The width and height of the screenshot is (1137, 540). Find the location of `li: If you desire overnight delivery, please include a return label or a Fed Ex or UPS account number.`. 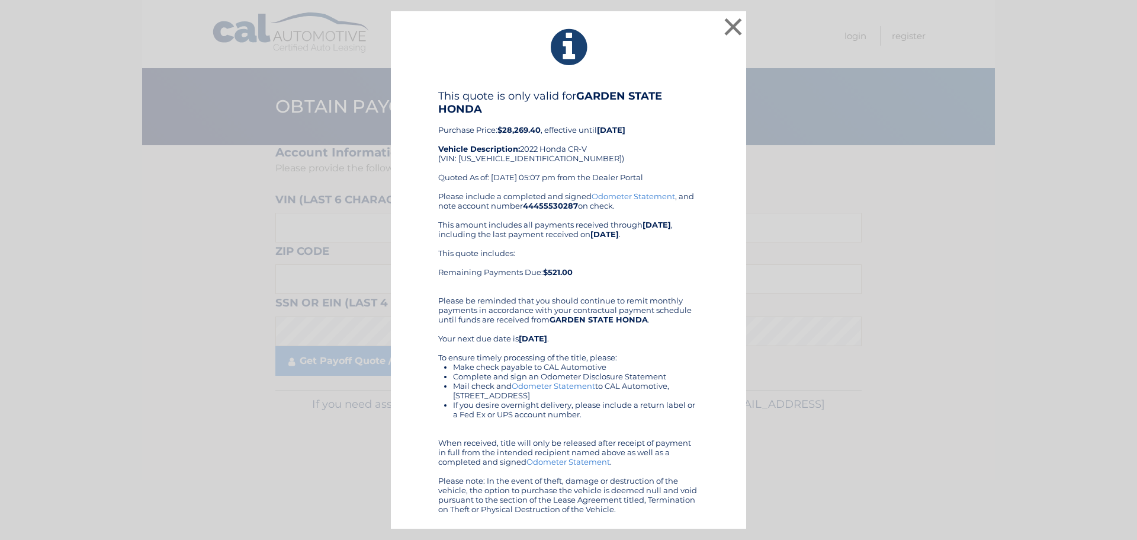

li: If you desire overnight delivery, please include a return label or a Fed Ex or UPS account number. is located at coordinates (576, 409).